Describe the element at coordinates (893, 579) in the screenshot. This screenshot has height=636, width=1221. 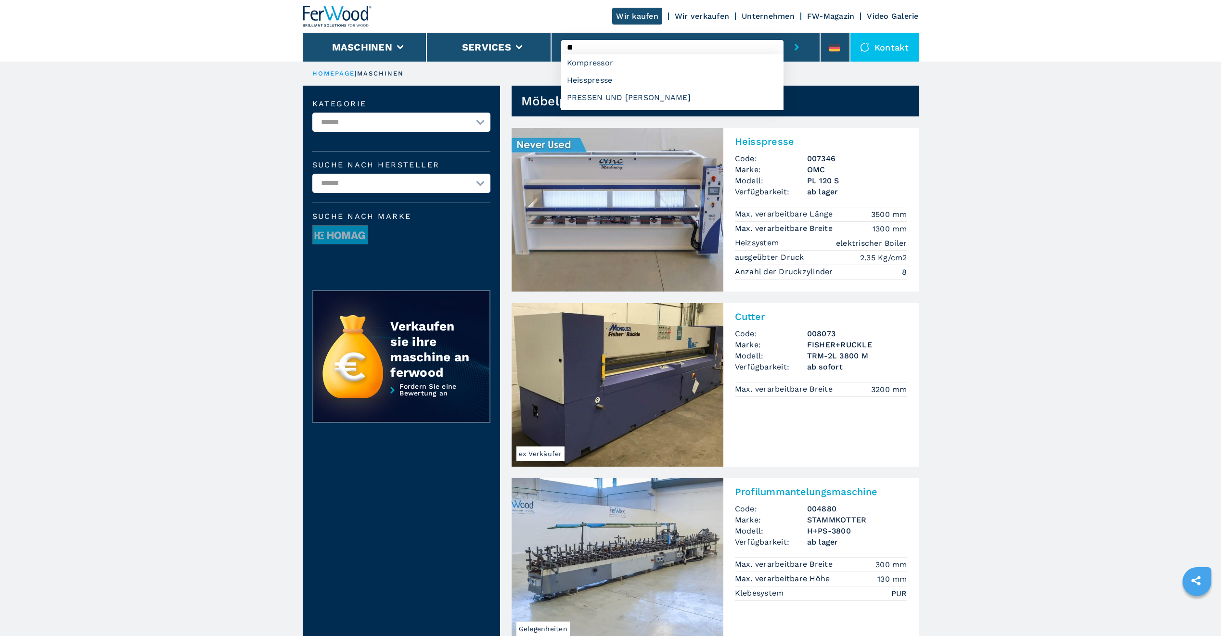
I see `em: 130 mm` at that location.